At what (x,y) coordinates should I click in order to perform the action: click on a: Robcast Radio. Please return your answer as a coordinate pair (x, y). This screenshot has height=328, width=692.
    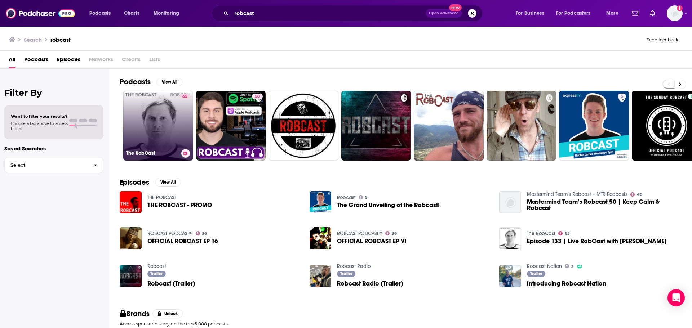
    Looking at the image, I should click on (354, 266).